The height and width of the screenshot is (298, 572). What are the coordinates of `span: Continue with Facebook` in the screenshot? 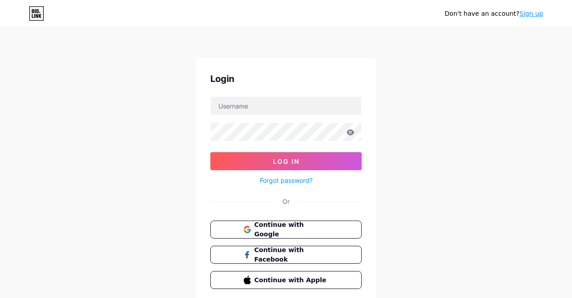 It's located at (292, 255).